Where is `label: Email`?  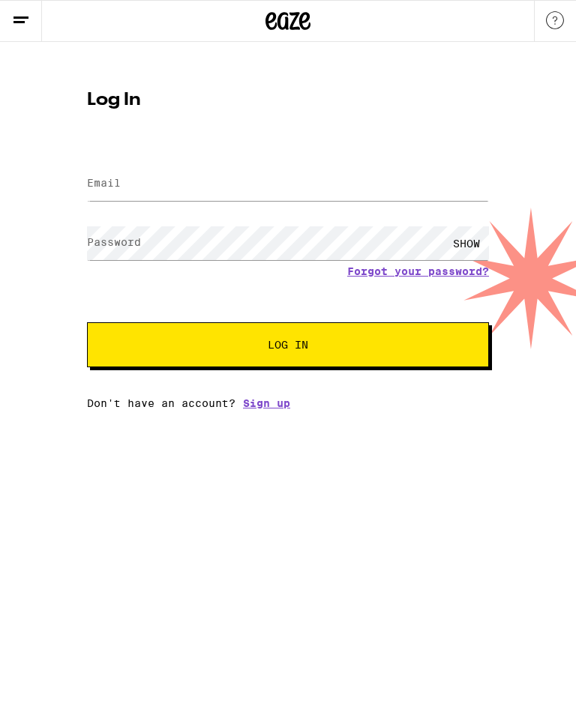
label: Email is located at coordinates (103, 183).